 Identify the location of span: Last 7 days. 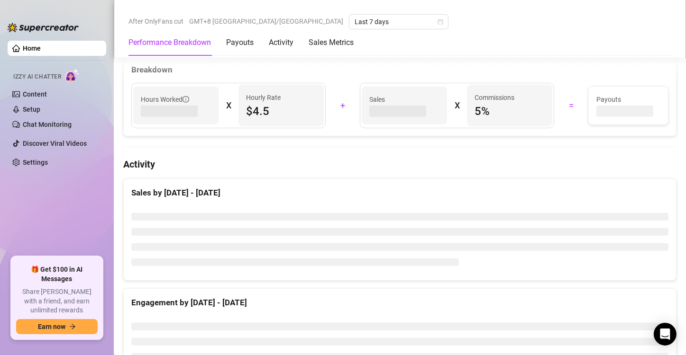
(398, 22).